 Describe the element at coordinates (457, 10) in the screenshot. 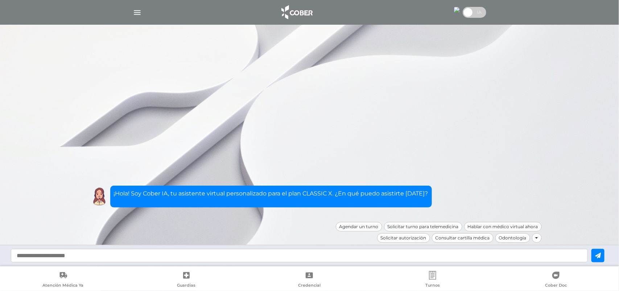

I see `img: 7294` at that location.